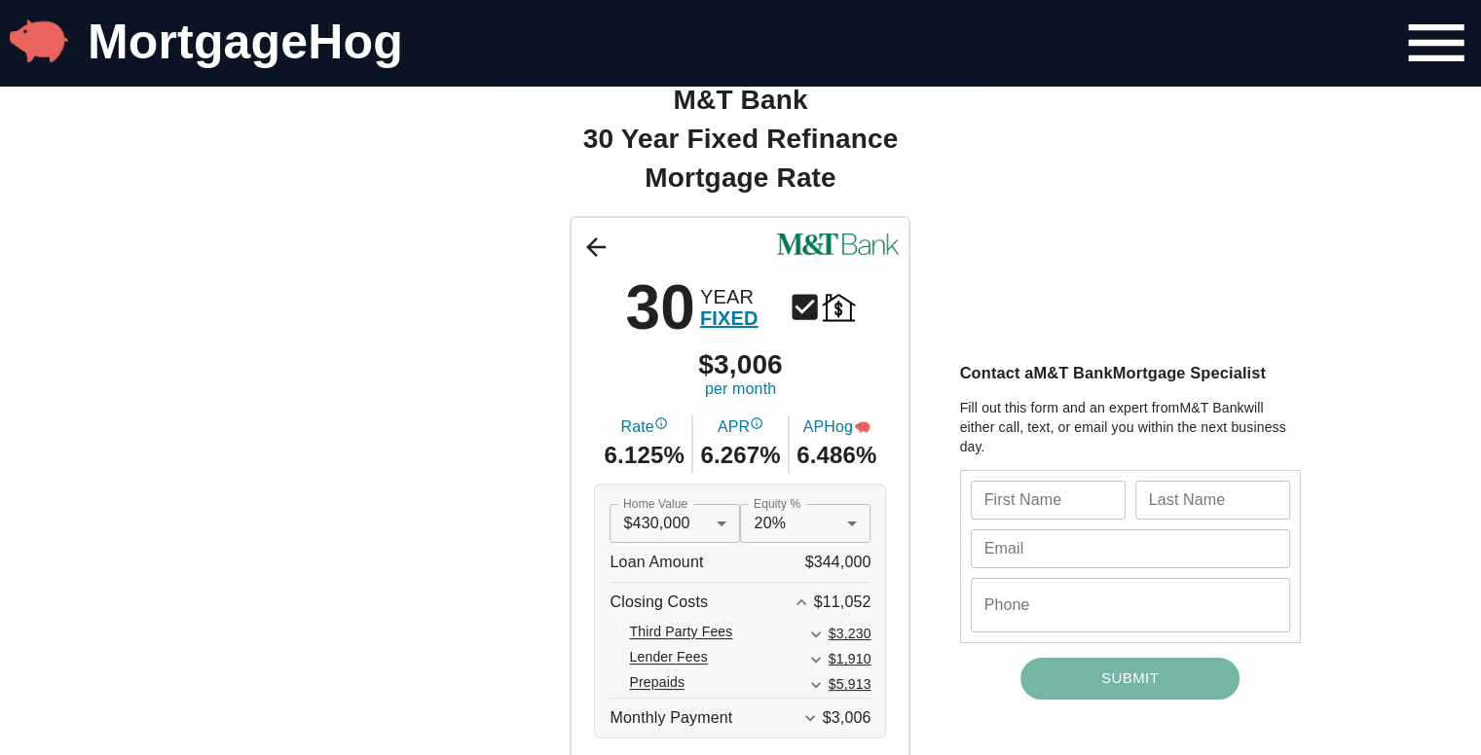  I want to click on input: jenny.tutone@email.com, so click(1130, 549).